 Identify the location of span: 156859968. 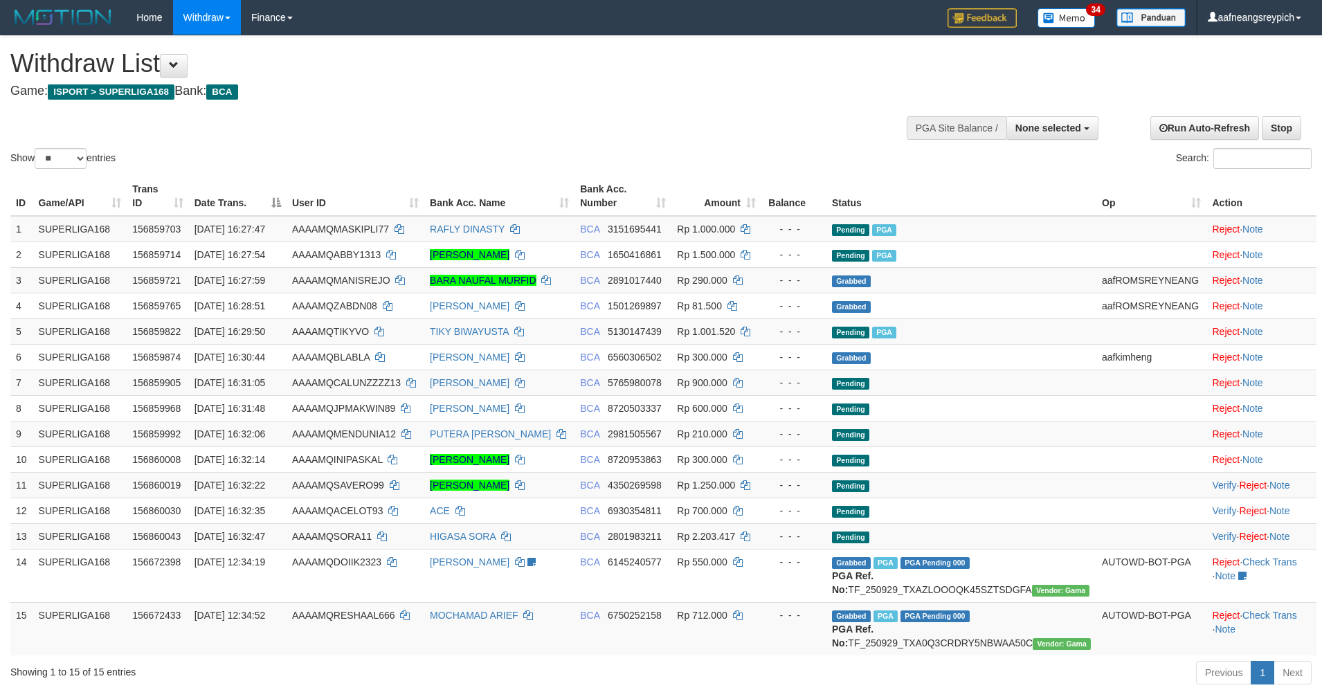
(156, 408).